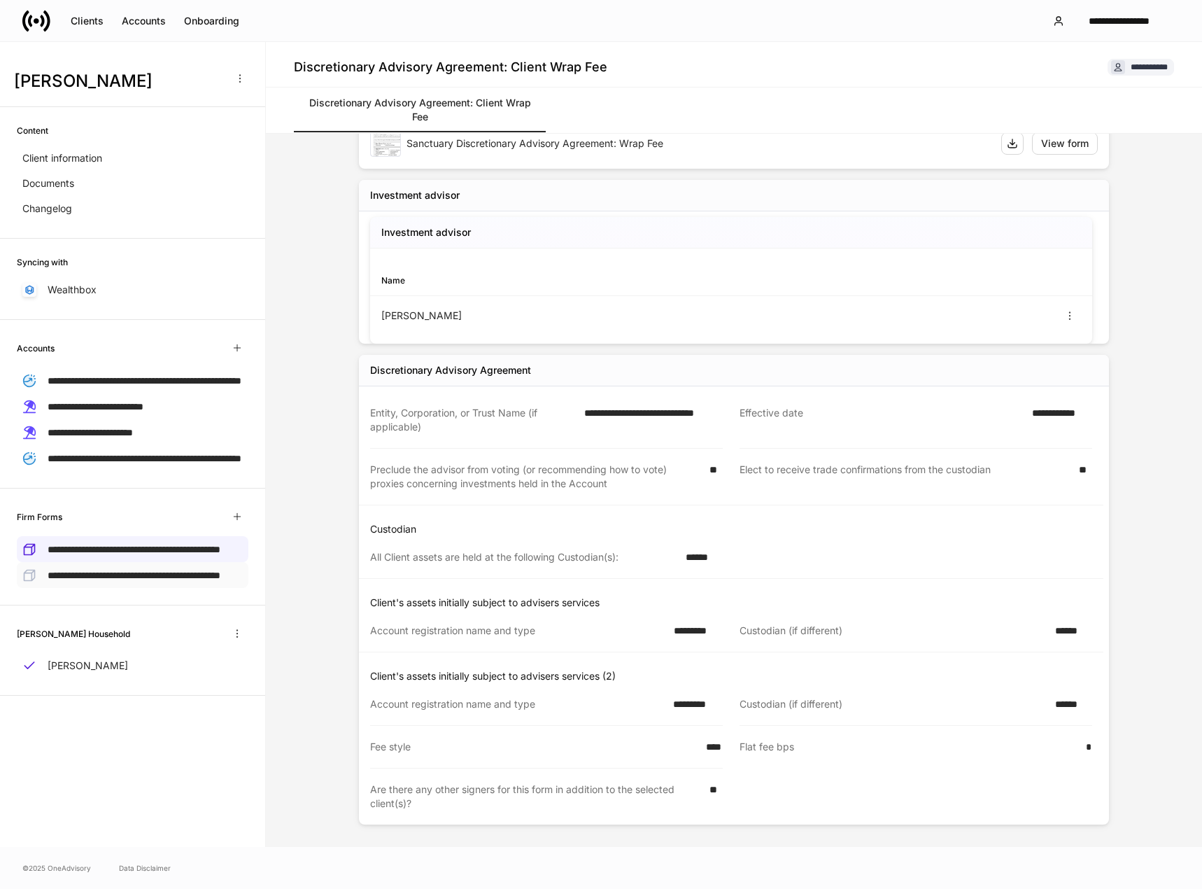 The width and height of the screenshot is (1202, 889). What do you see at coordinates (143, 21) in the screenshot?
I see `button: Accounts` at bounding box center [143, 21].